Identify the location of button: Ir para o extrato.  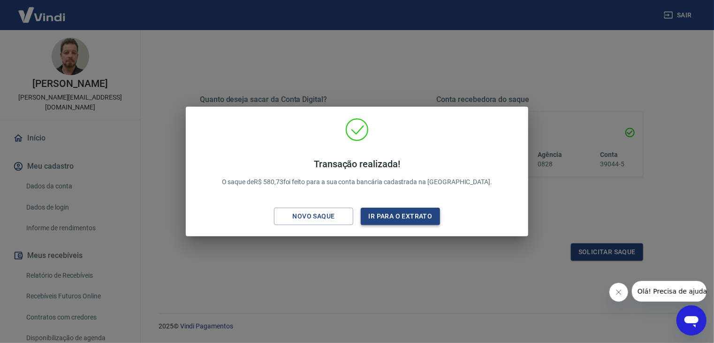
(400, 216).